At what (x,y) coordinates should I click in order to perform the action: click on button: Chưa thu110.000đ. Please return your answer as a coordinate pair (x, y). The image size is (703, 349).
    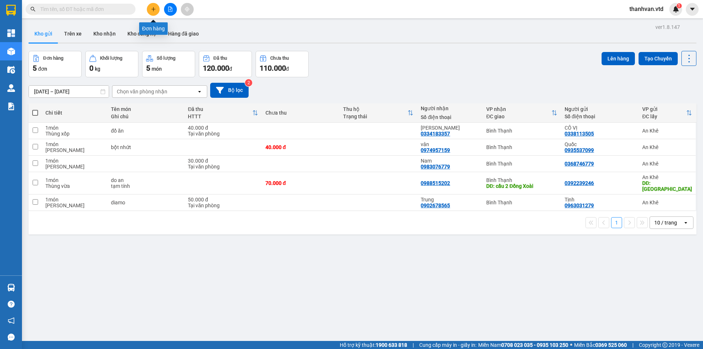
    Looking at the image, I should click on (282, 64).